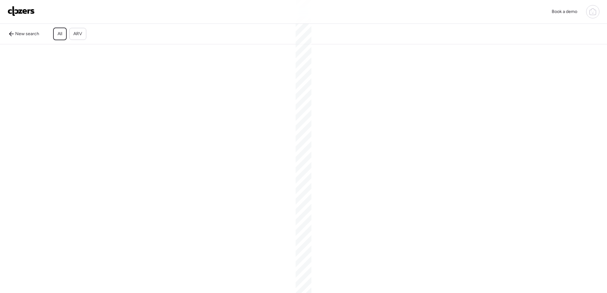  Describe the element at coordinates (27, 34) in the screenshot. I see `span: New search` at that location.